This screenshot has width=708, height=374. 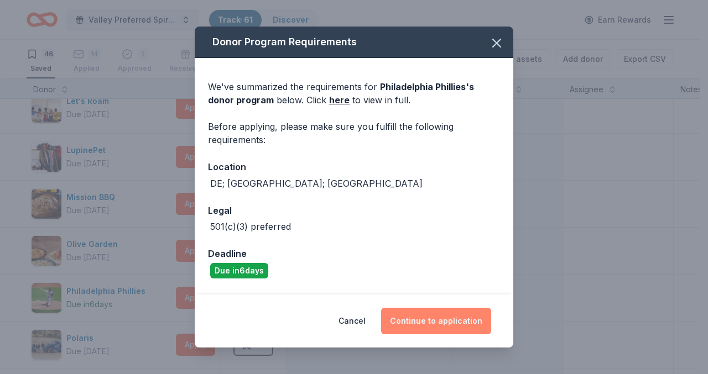 What do you see at coordinates (354, 42) in the screenshot?
I see `div: Donor Program Requirements` at bounding box center [354, 42].